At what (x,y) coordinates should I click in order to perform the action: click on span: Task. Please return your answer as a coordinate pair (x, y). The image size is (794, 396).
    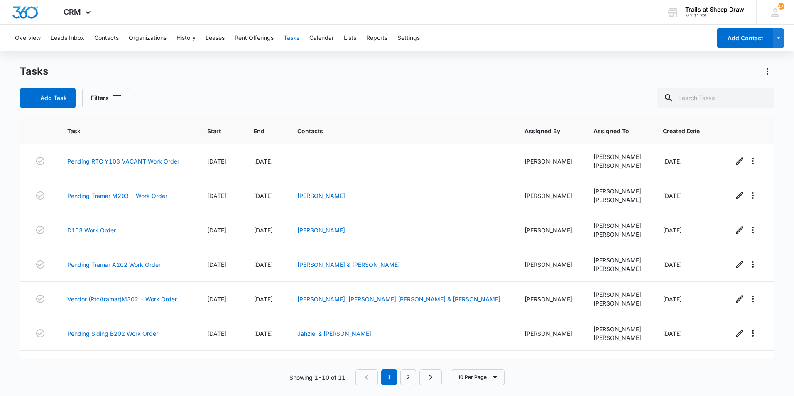
    Looking at the image, I should click on (121, 131).